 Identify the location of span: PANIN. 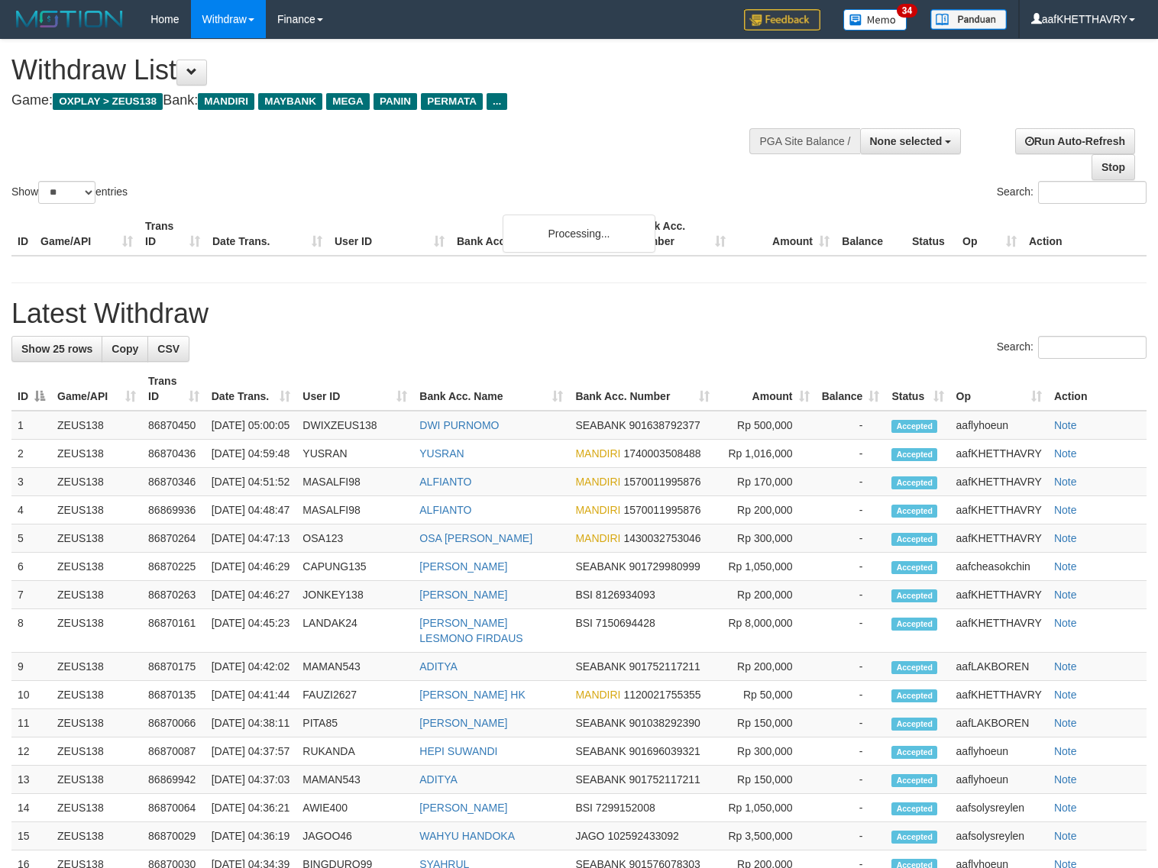
(395, 102).